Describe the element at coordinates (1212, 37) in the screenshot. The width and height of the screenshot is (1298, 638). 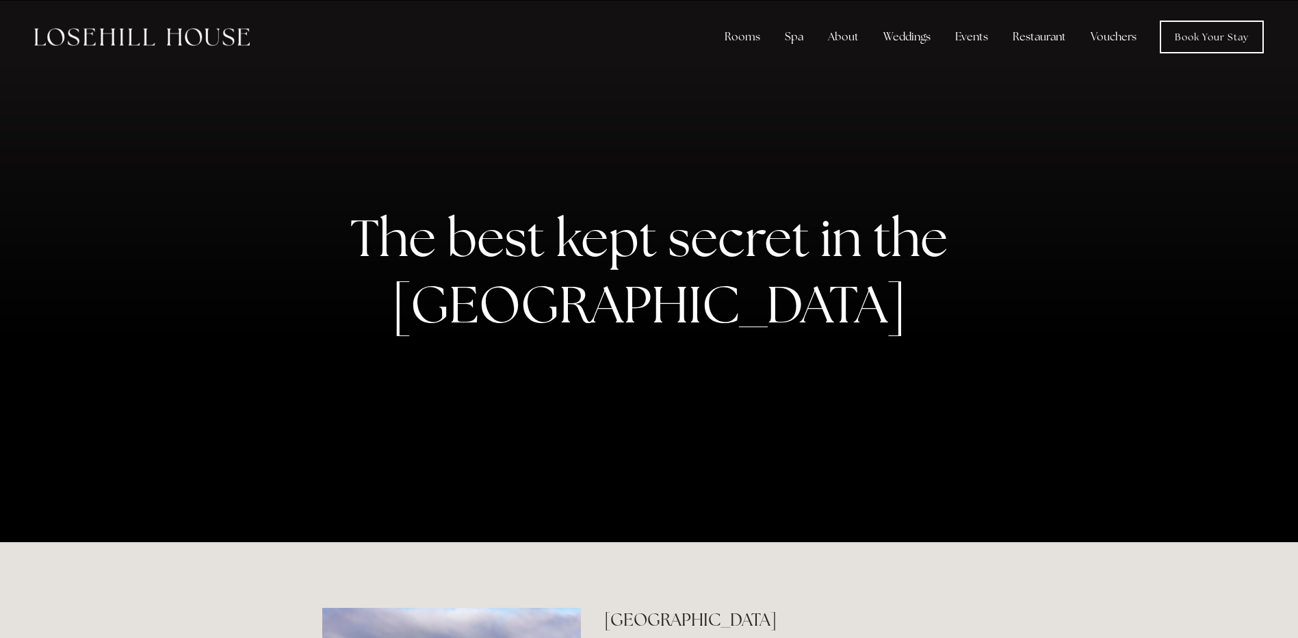
I see `a: Book Your Stay` at that location.